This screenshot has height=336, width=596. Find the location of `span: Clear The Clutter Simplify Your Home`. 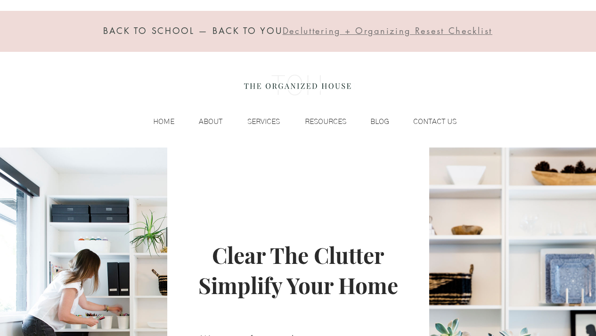

span: Clear The Clutter Simplify Your Home is located at coordinates (298, 270).